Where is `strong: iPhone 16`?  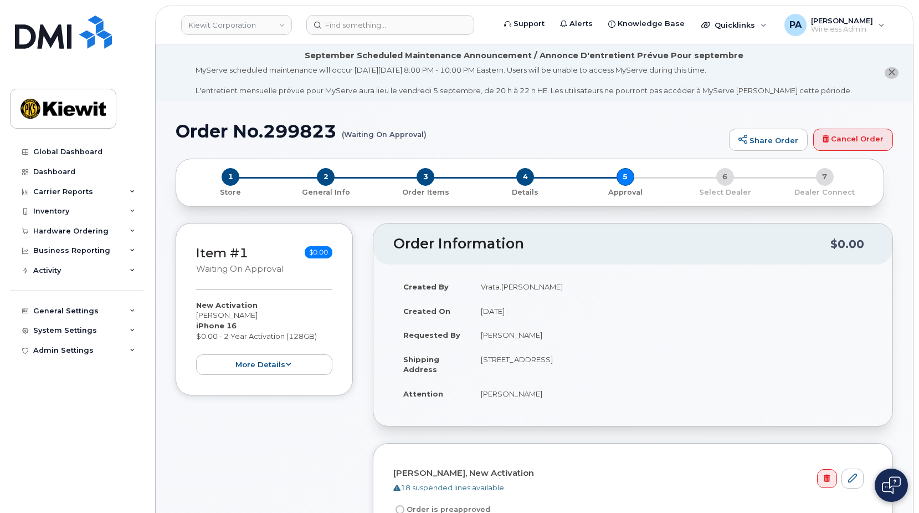
strong: iPhone 16 is located at coordinates (216, 325).